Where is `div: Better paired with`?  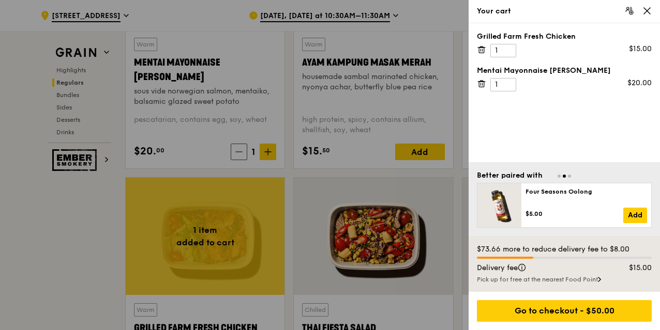
div: Better paired with is located at coordinates (509, 176).